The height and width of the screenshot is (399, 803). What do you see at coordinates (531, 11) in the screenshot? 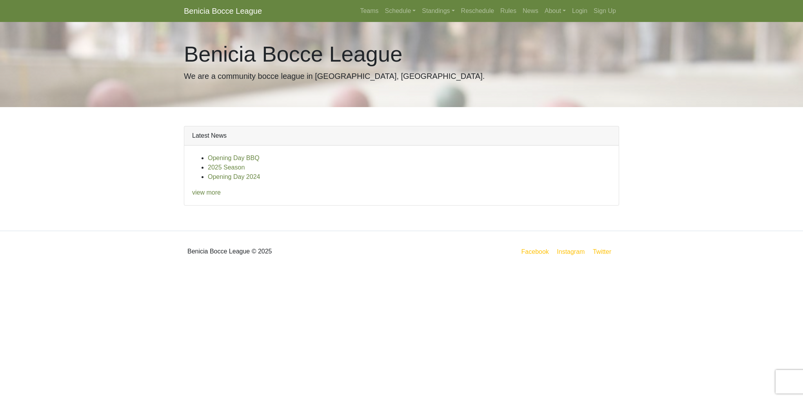
I see `a: News` at bounding box center [531, 11].